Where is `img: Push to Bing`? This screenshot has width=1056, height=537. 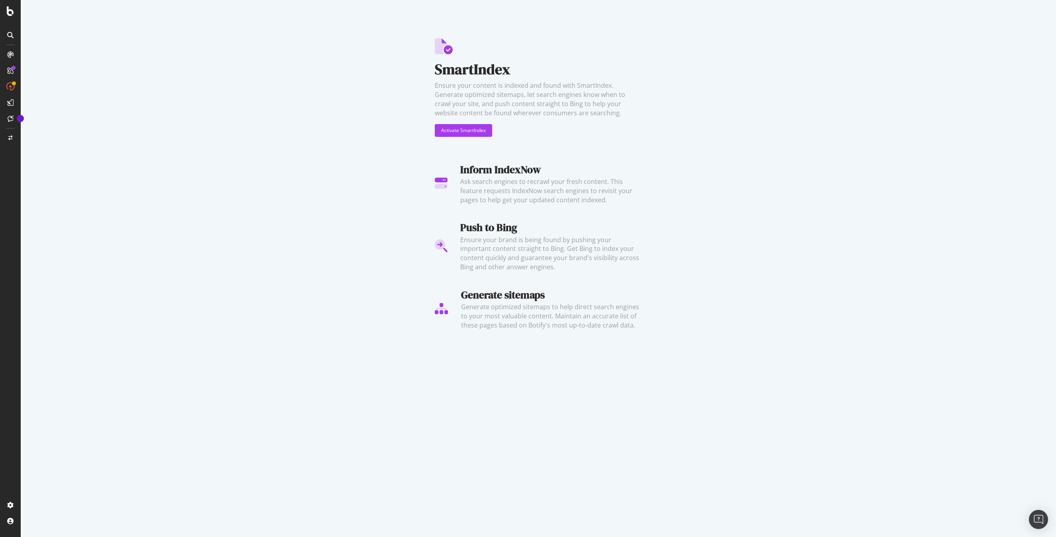 img: Push to Bing is located at coordinates (441, 246).